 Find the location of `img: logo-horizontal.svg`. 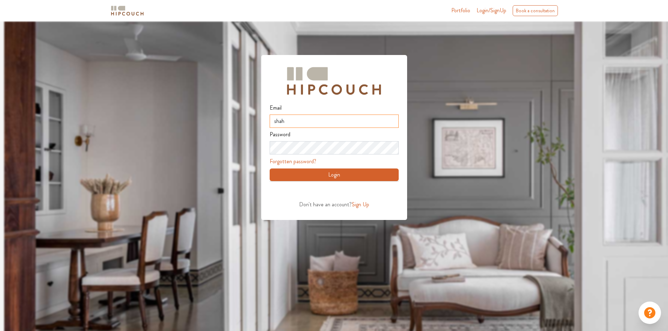

img: logo-horizontal.svg is located at coordinates (127, 11).